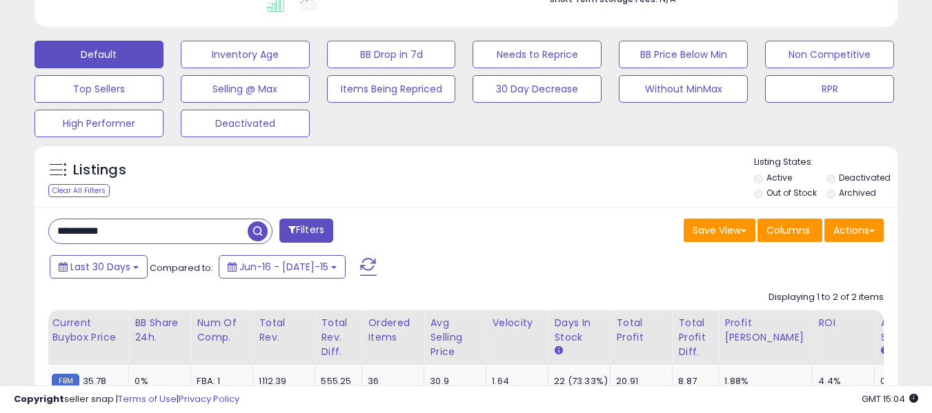 This screenshot has width=932, height=413. Describe the element at coordinates (159, 331) in the screenshot. I see `div: BB Share 24h.` at that location.